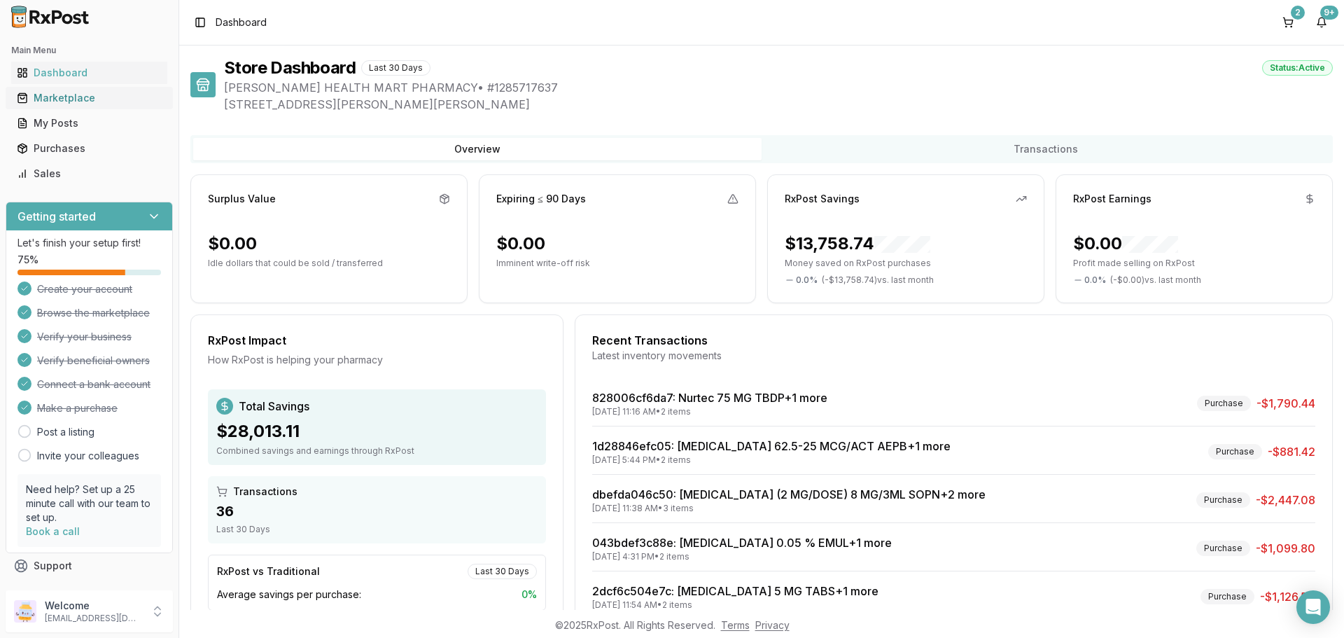  What do you see at coordinates (377, 451) in the screenshot?
I see `div: Combined savings and earnings through RxPost` at bounding box center [377, 451].